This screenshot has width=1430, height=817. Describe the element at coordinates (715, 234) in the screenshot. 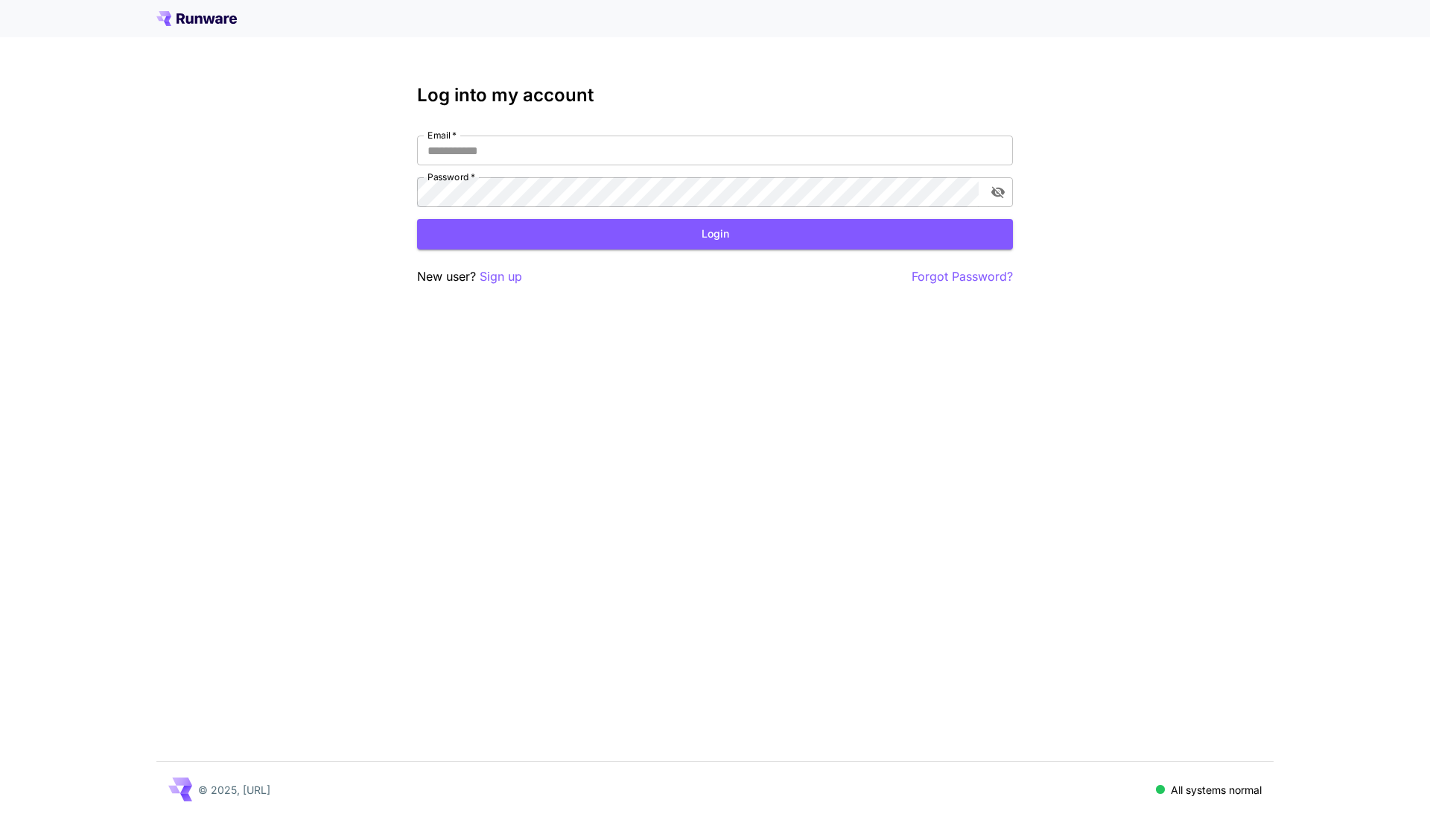

I see `button: Login` at that location.